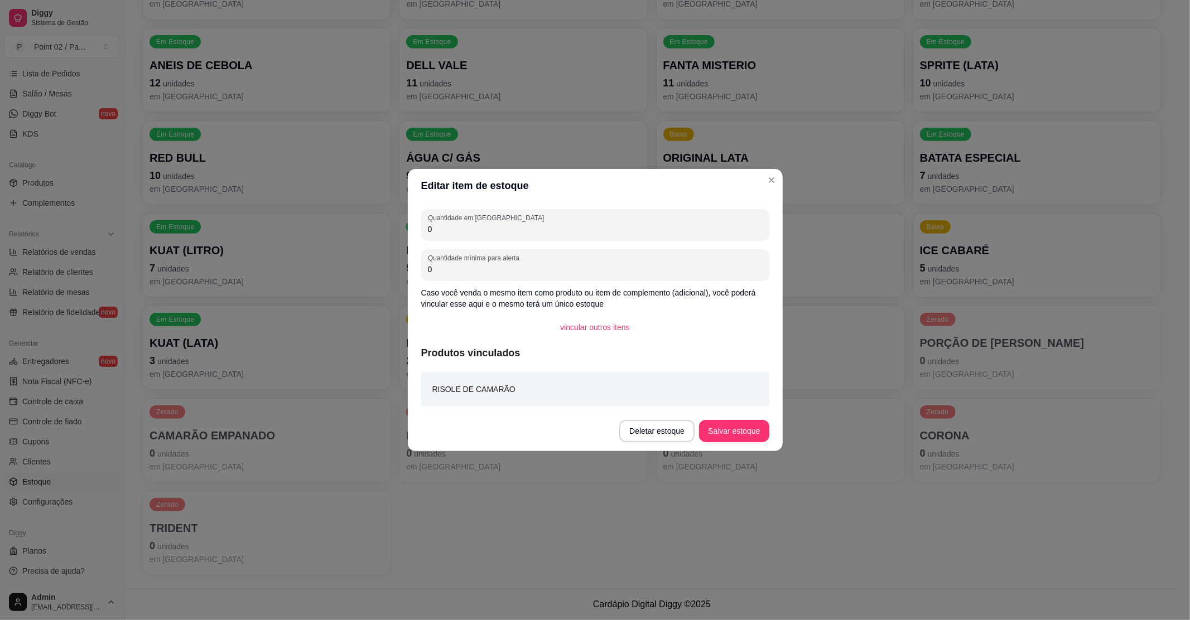 The image size is (1190, 620). Describe the element at coordinates (474, 389) in the screenshot. I see `article: RISOLE DE CAMARÃO` at that location.